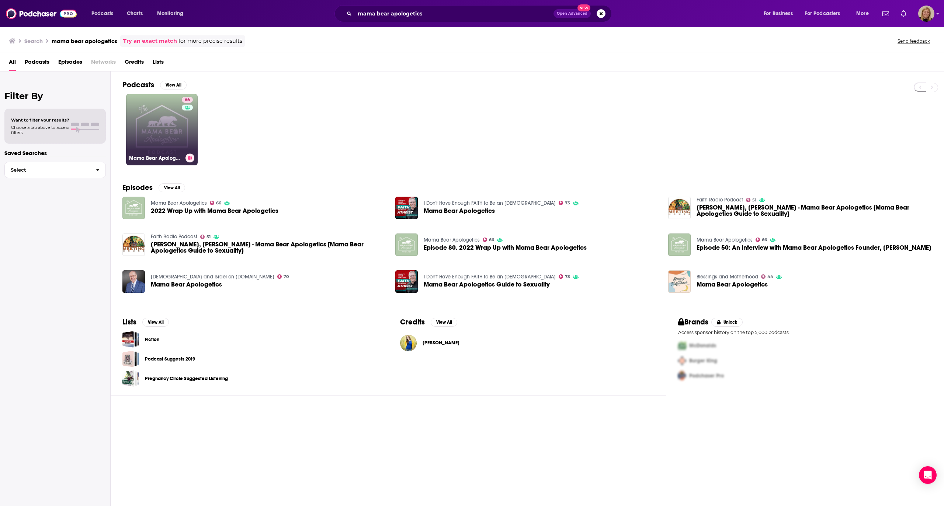 This screenshot has height=506, width=944. Describe the element at coordinates (134, 63) in the screenshot. I see `a: Credits` at that location.